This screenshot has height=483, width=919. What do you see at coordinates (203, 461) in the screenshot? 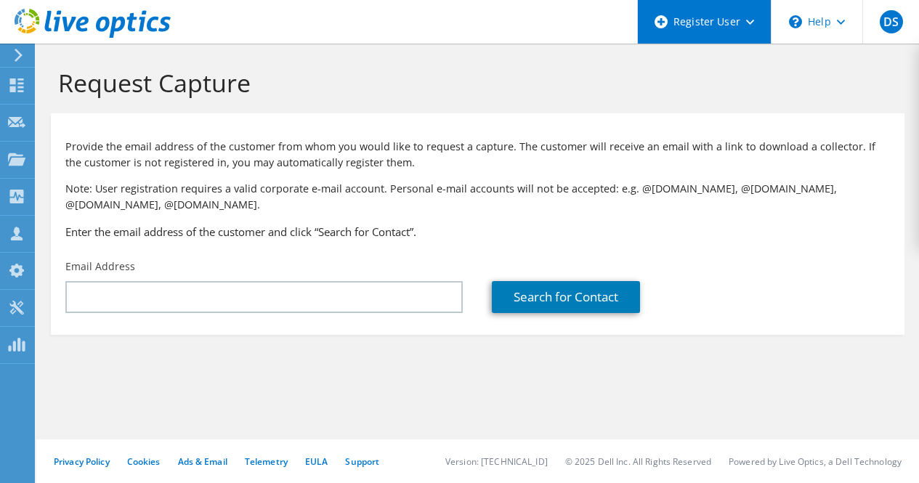
I see `a: Ads & Email` at bounding box center [203, 461].